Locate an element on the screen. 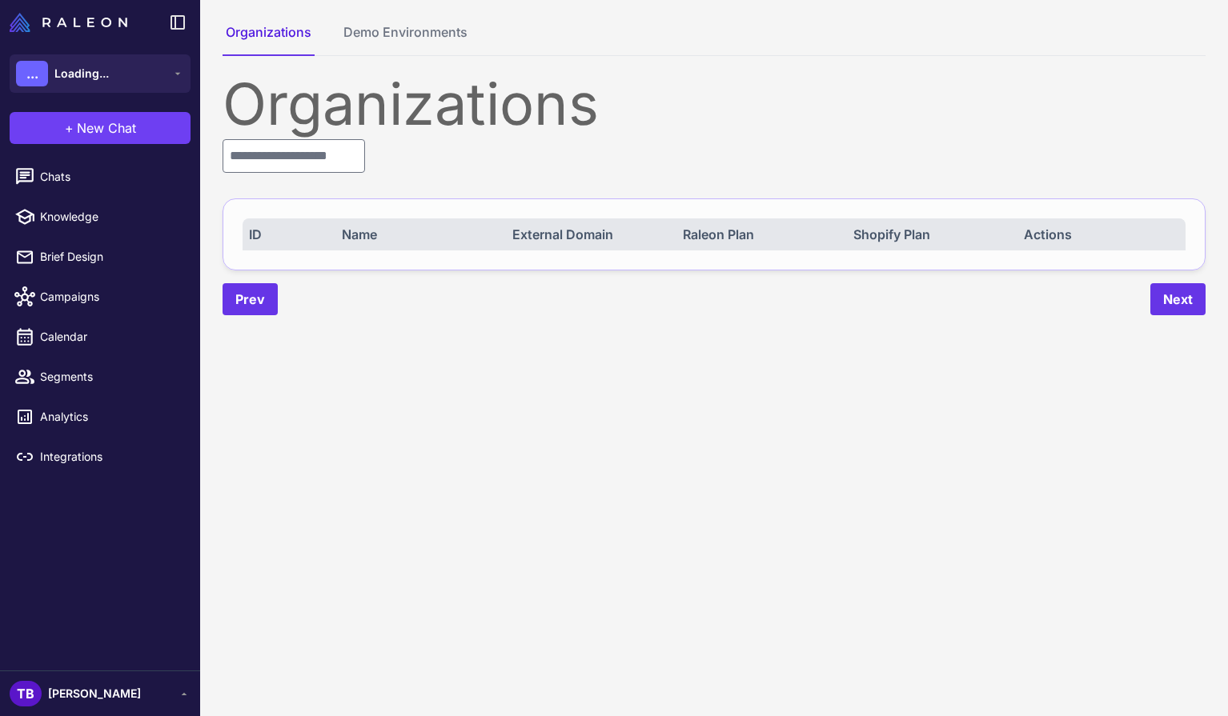  button: Prev is located at coordinates (250, 299).